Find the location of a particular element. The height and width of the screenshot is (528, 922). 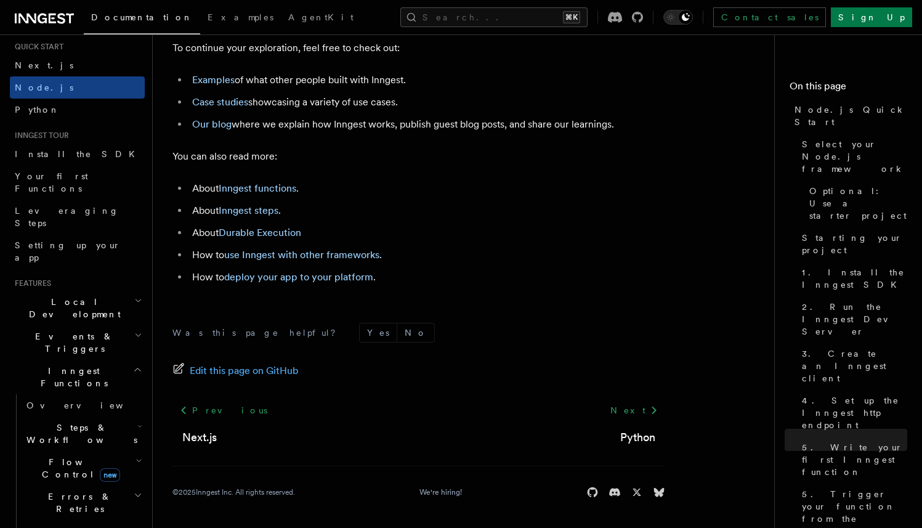

button: Search...⌘K is located at coordinates (494, 17).